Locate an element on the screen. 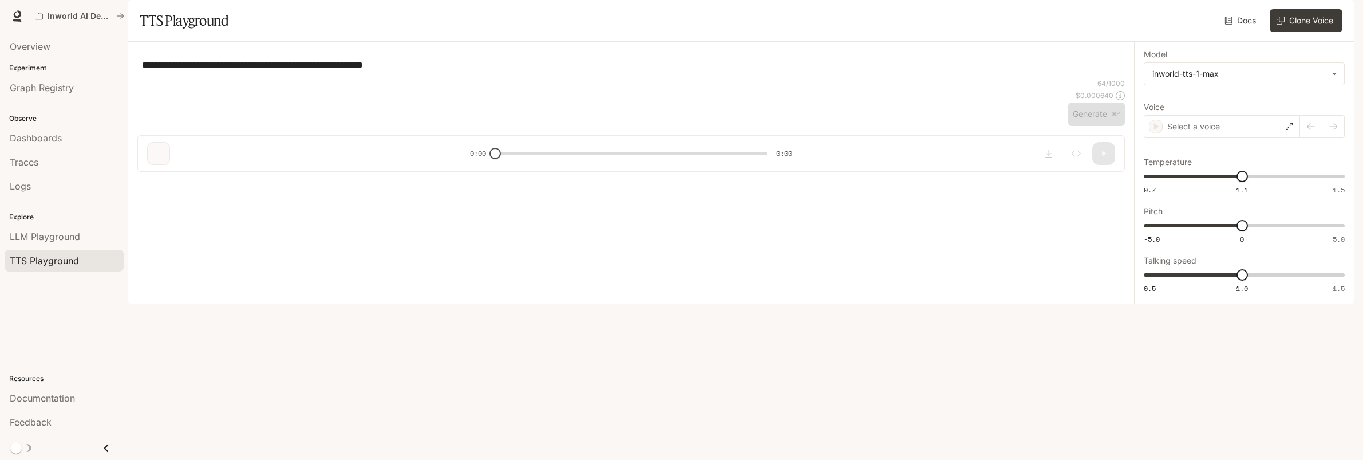  button: All workspaces is located at coordinates (80, 16).